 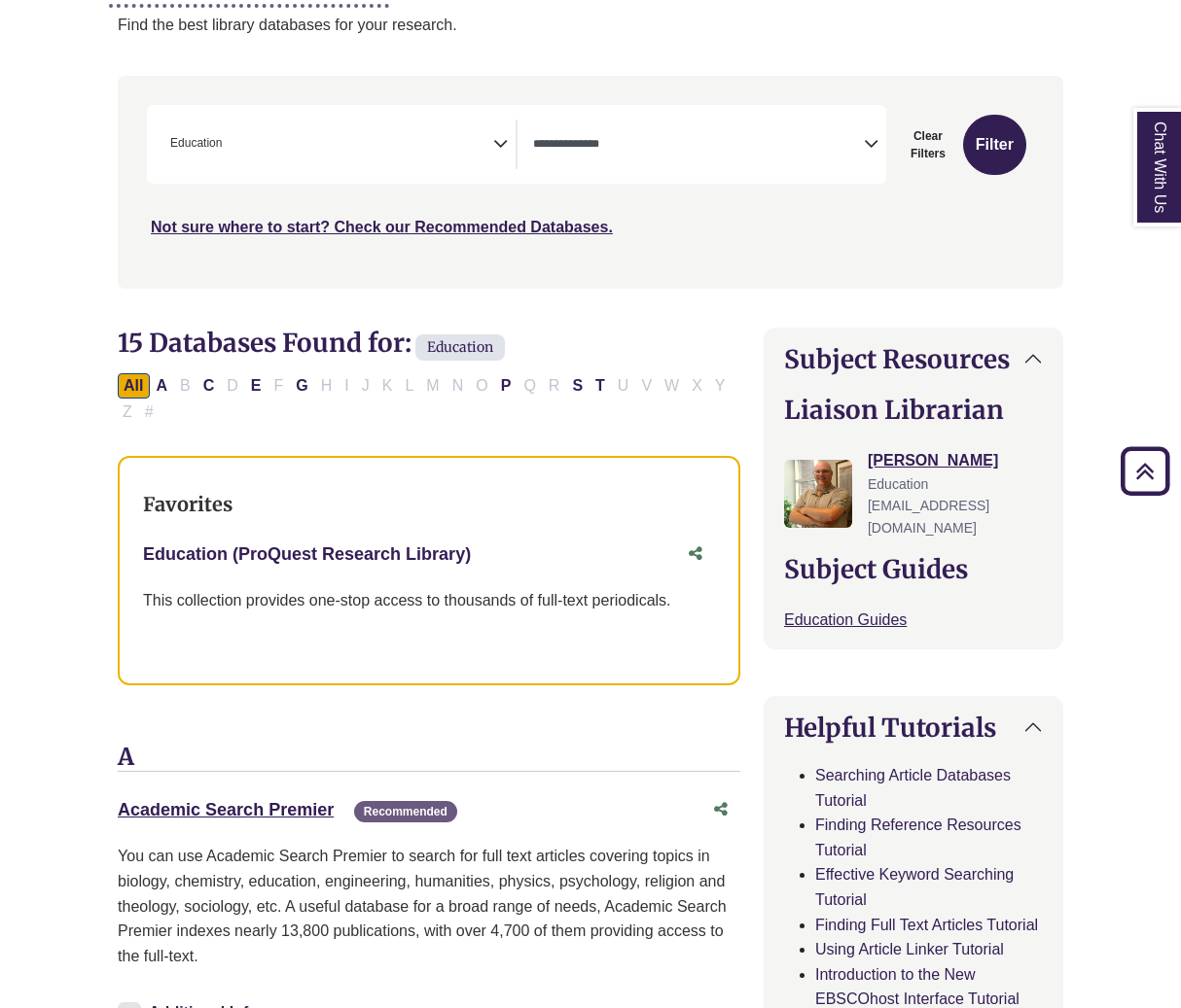 What do you see at coordinates (590, 25) in the screenshot?
I see `p: Find the best library databases for your research.` at bounding box center [590, 25].